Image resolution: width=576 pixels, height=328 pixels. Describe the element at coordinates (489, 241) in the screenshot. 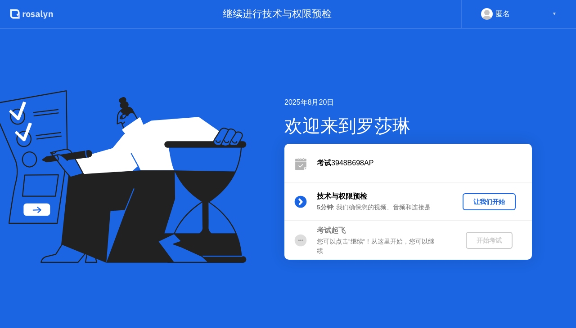

I see `div: 开始考试` at that location.